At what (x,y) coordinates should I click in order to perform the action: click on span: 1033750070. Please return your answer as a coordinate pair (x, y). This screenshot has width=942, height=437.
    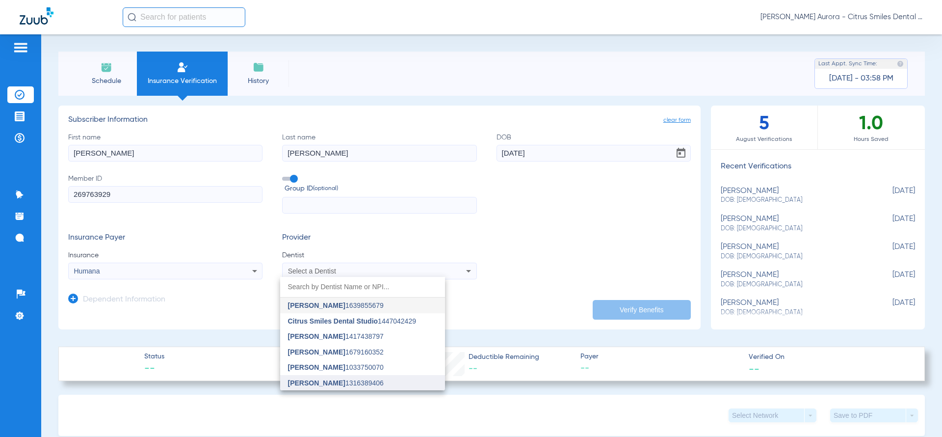
    Looking at the image, I should click on (336, 367).